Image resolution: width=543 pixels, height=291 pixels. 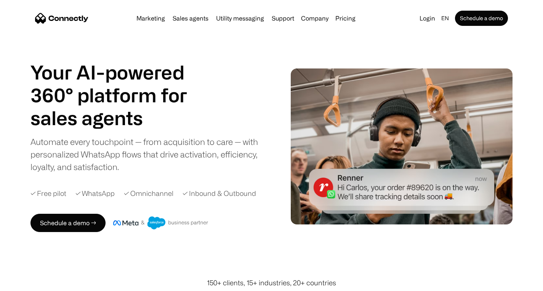 What do you see at coordinates (48, 193) in the screenshot?
I see `div: ✓ Free pilot` at bounding box center [48, 193].